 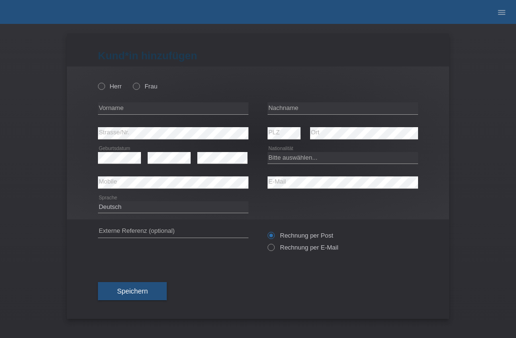 What do you see at coordinates (502, 12) in the screenshot?
I see `a: menu` at bounding box center [502, 12].